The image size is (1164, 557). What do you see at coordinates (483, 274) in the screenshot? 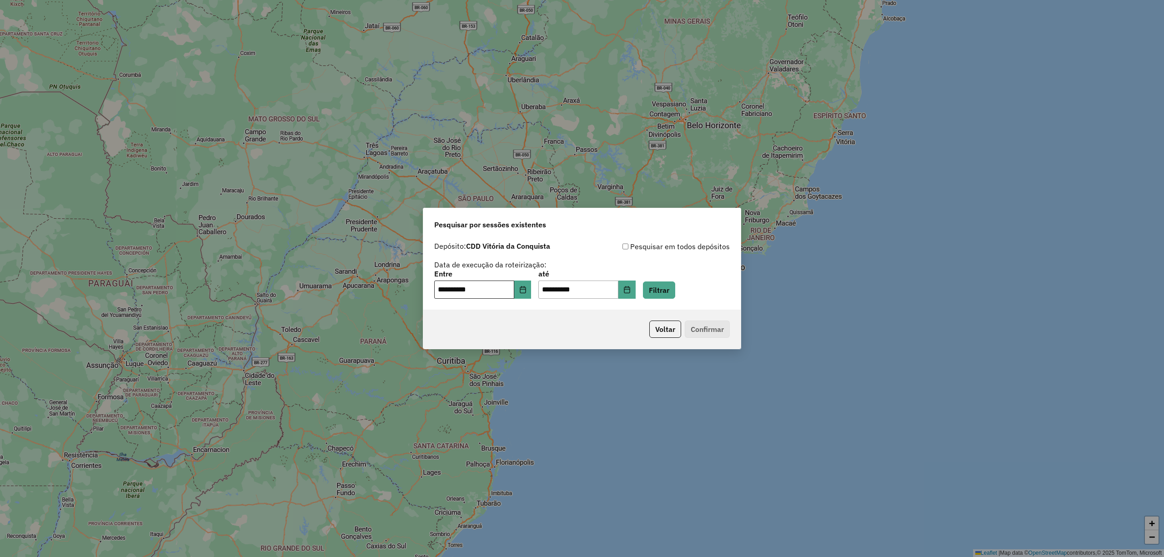
I see `label: Entre` at bounding box center [483, 274].